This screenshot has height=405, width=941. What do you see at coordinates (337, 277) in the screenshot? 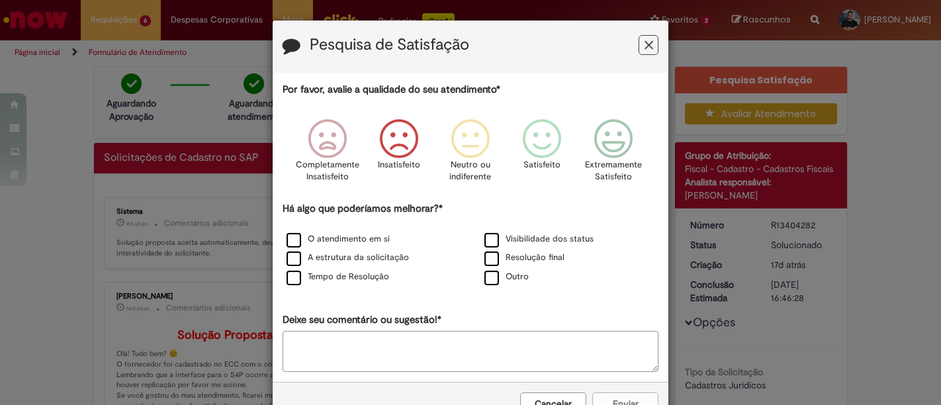
I see `label: Tempo de Resolução` at bounding box center [337, 277].